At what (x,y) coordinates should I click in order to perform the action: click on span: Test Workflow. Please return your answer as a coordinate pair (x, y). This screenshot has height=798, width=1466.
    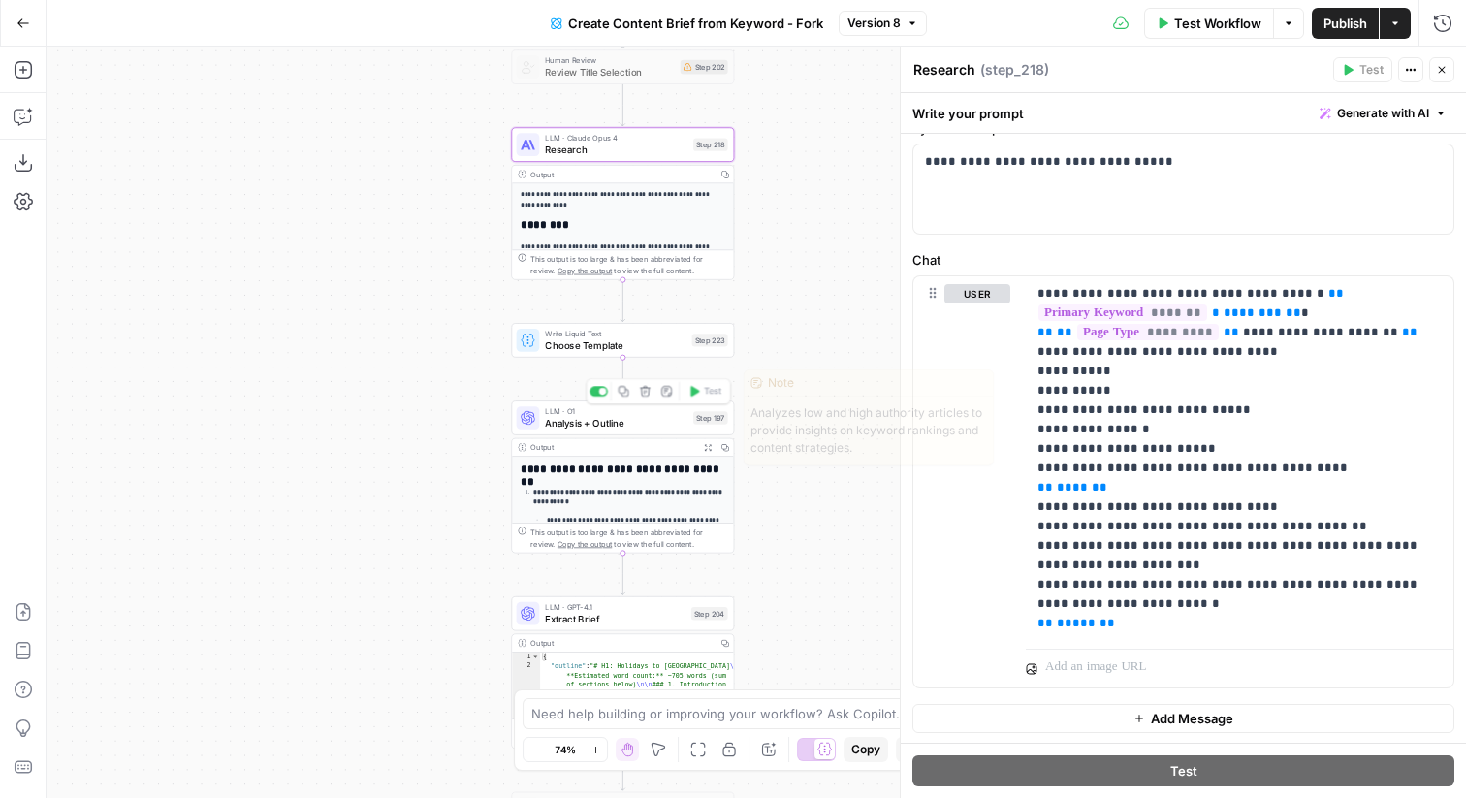
    Looking at the image, I should click on (1217, 23).